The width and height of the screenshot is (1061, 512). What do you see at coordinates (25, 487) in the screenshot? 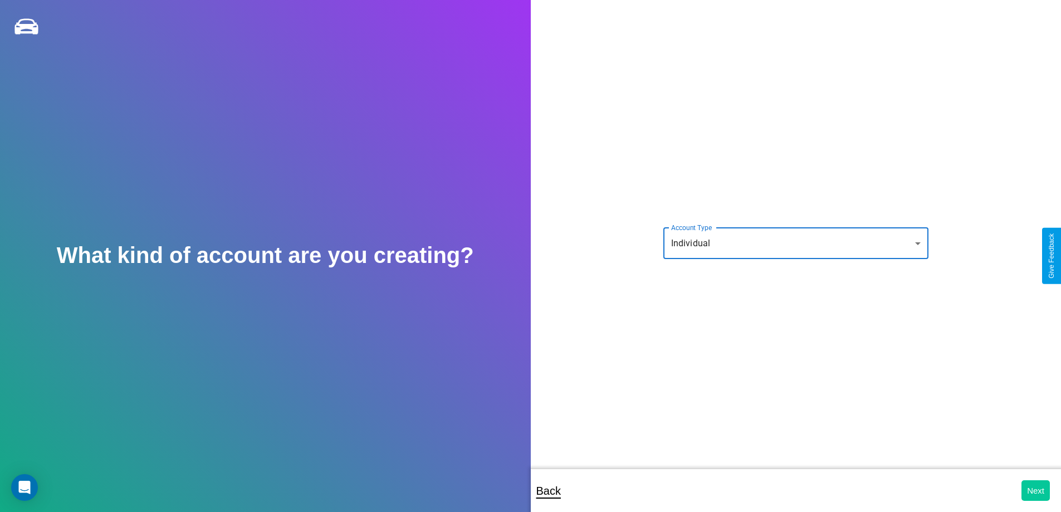
I see `div: Open Intercom Messenger` at bounding box center [25, 487].